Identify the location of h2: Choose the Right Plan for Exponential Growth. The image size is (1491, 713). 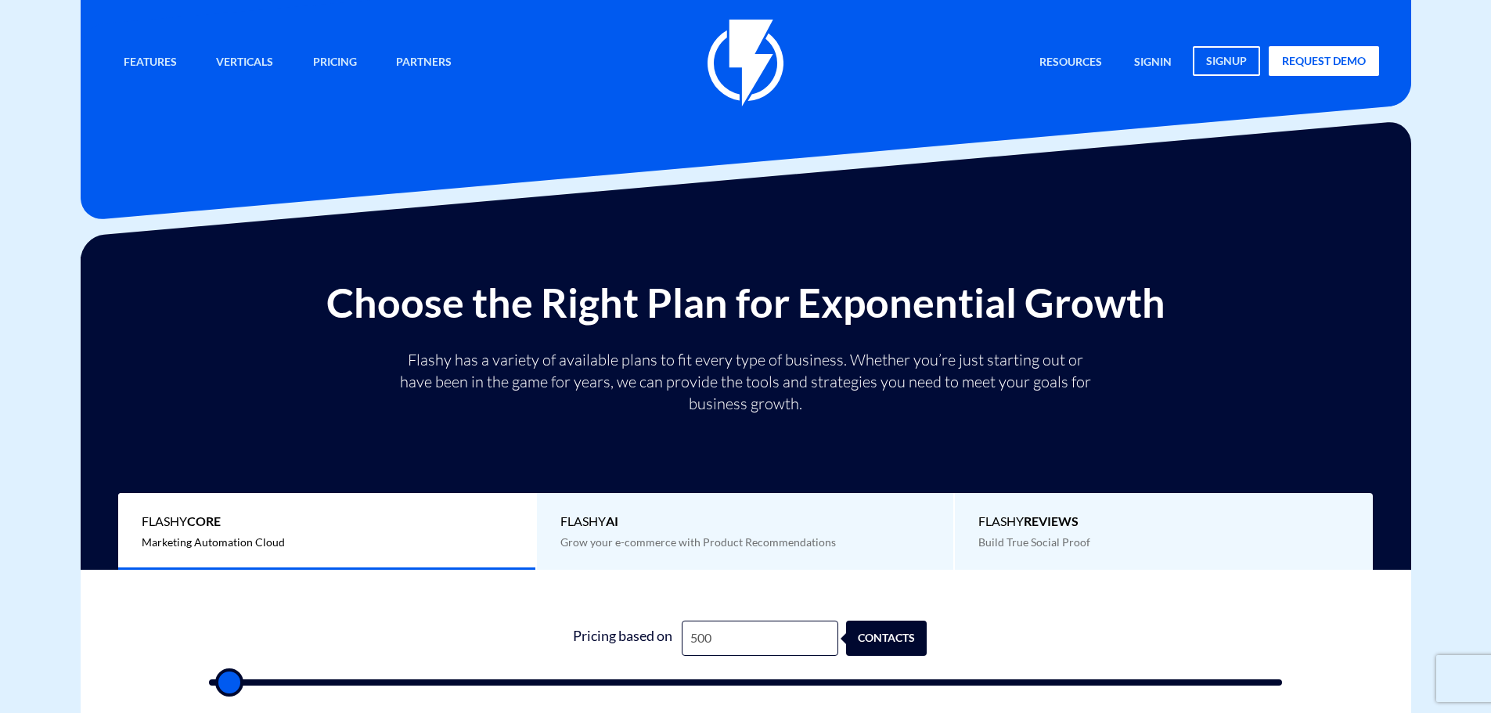
(746, 302).